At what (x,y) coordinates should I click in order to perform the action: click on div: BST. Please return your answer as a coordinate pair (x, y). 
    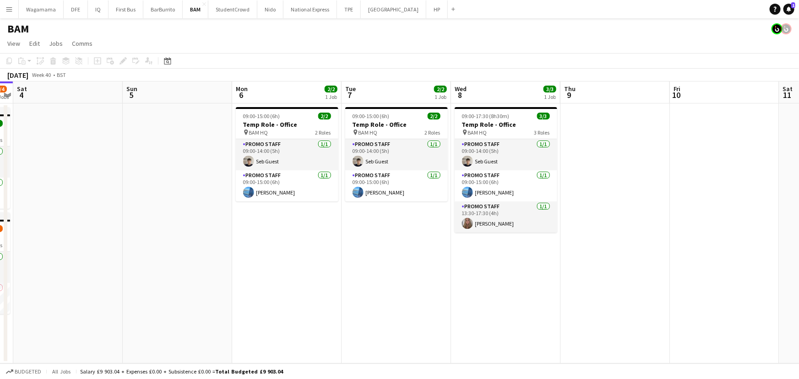
    Looking at the image, I should click on (61, 75).